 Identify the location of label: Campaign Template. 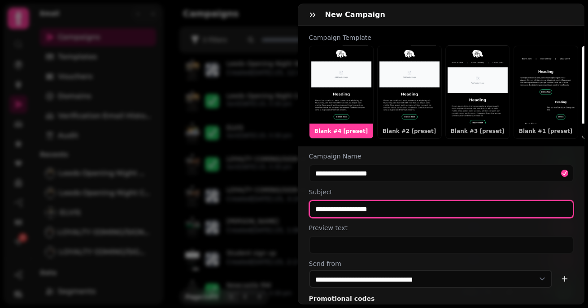
(441, 38).